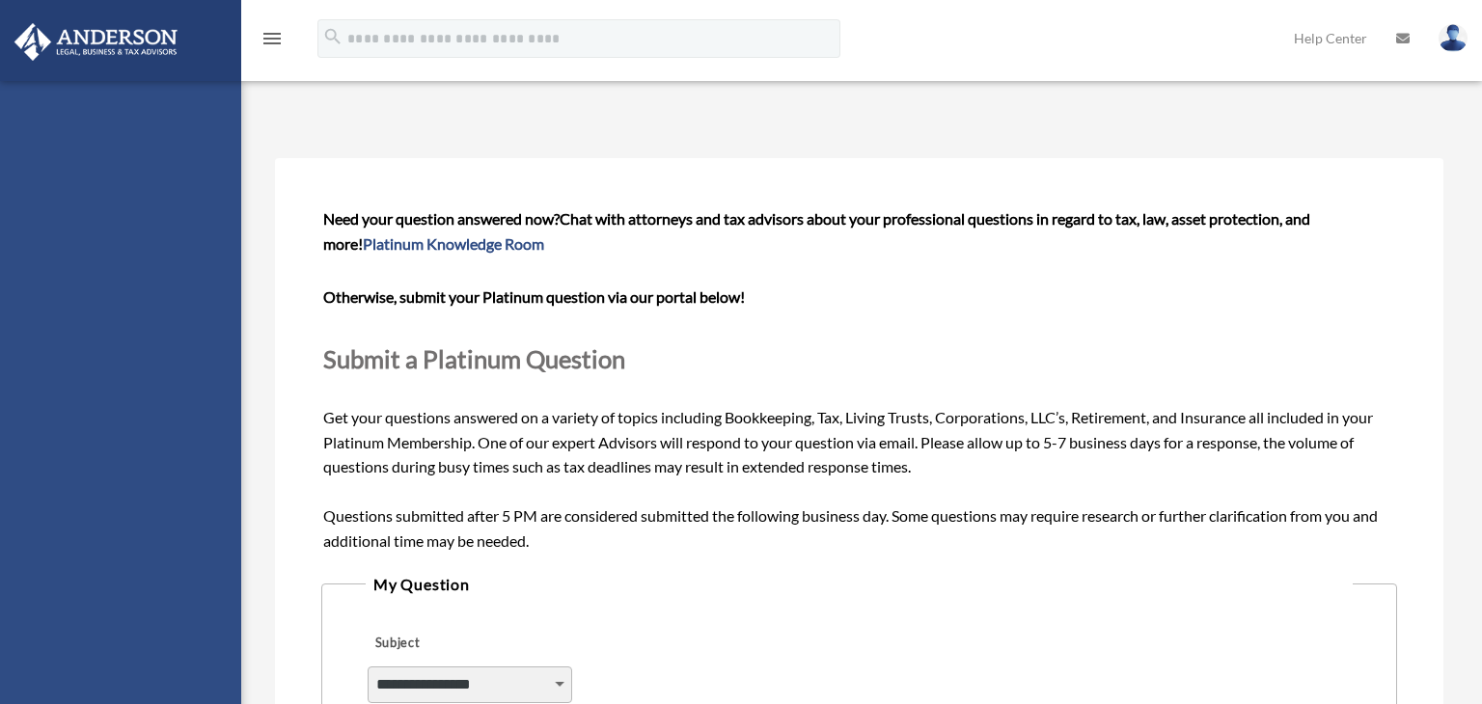 The width and height of the screenshot is (1482, 704). I want to click on a: Platinum Knowledge Room, so click(454, 243).